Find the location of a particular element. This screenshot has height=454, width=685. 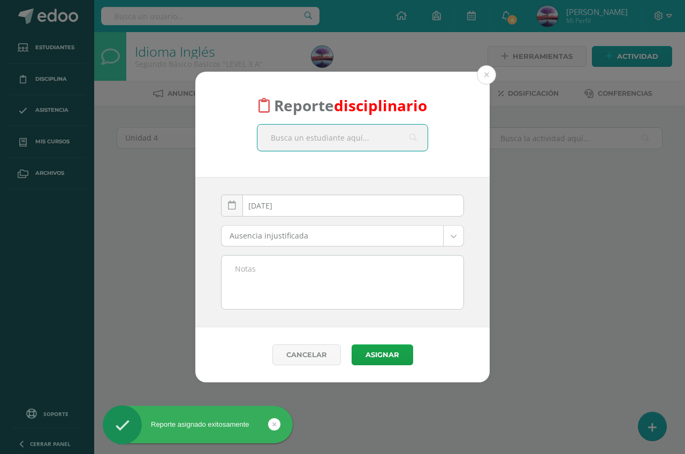

div: Reporte asignado exitosamente is located at coordinates (197, 425).